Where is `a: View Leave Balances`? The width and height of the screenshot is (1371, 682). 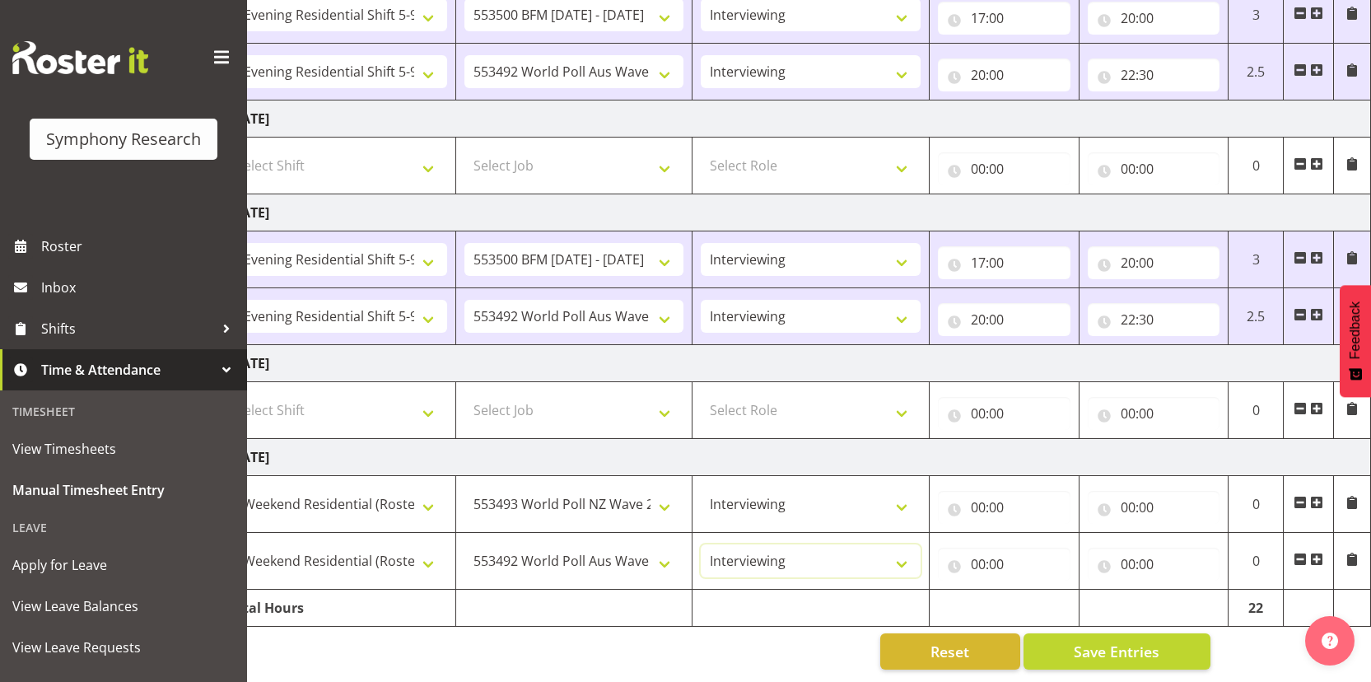
a: View Leave Balances is located at coordinates (124, 606).